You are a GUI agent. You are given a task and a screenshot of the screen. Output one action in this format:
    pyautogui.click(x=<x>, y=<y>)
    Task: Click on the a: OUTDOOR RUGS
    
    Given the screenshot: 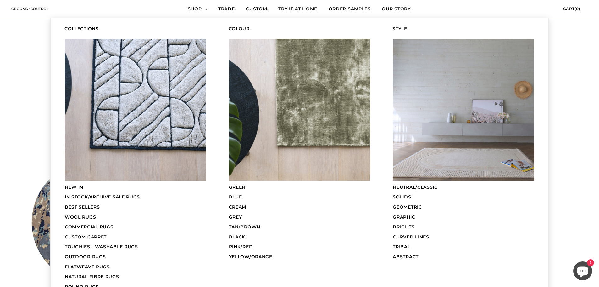 What is the action you would take?
    pyautogui.click(x=136, y=257)
    